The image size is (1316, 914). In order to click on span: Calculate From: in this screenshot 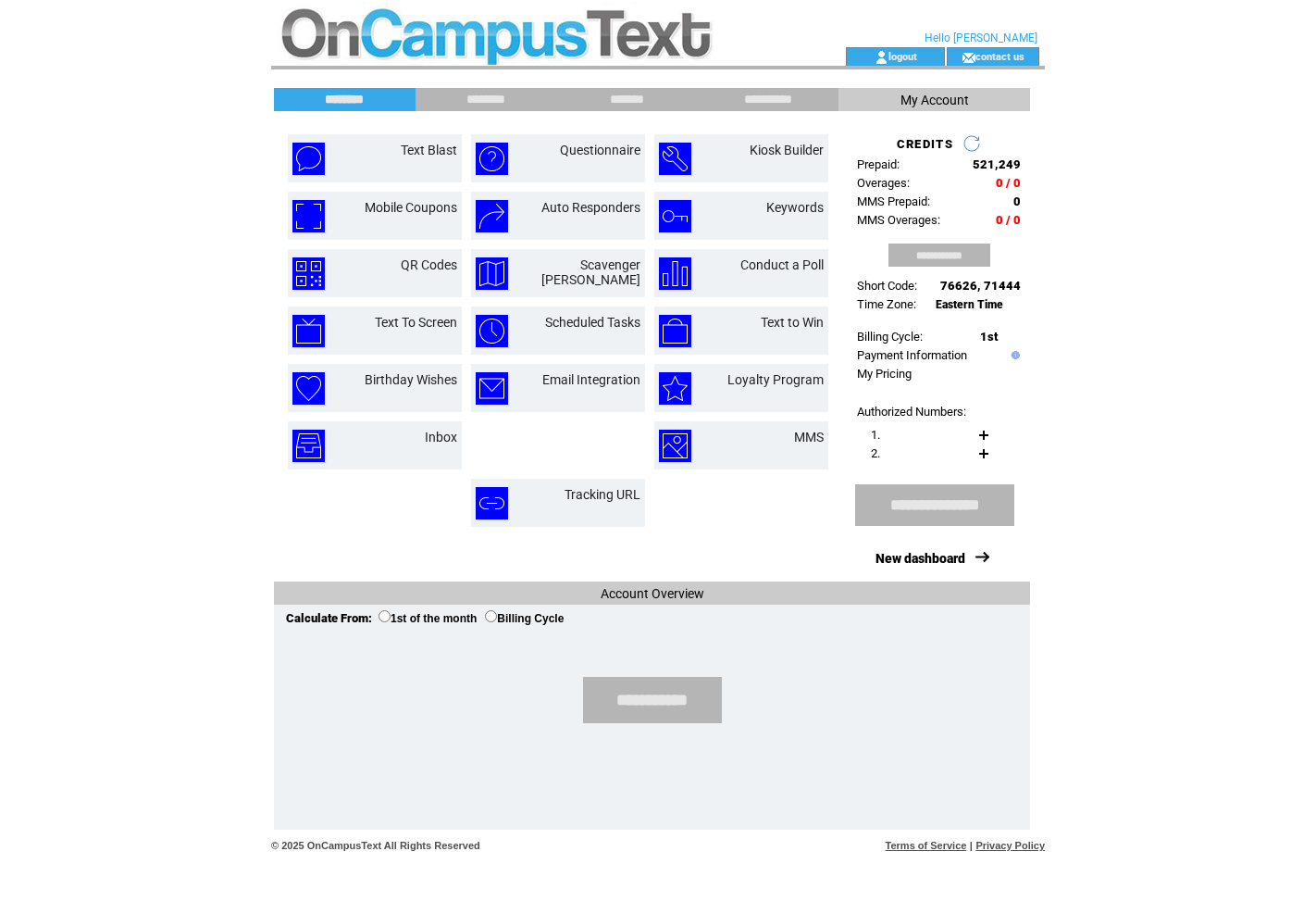, I will do `click(328, 617)`.